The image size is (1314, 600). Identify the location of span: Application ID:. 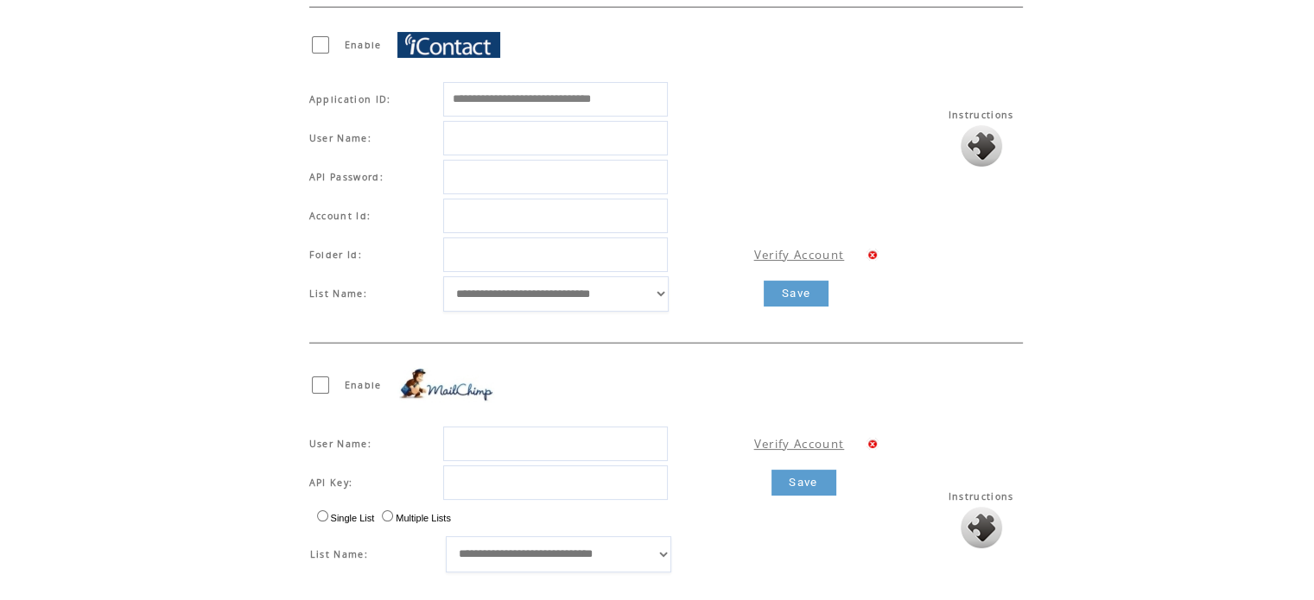
(350, 99).